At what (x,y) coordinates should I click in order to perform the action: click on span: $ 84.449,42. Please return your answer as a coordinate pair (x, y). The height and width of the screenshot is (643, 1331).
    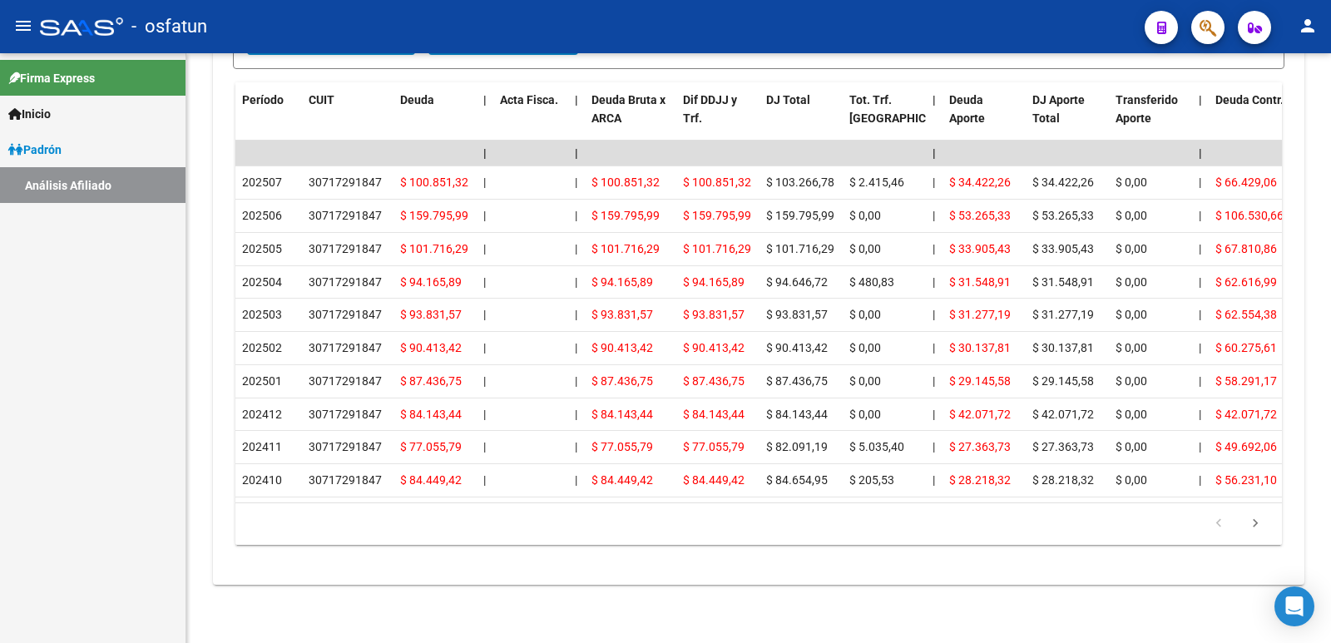
    Looking at the image, I should click on (622, 480).